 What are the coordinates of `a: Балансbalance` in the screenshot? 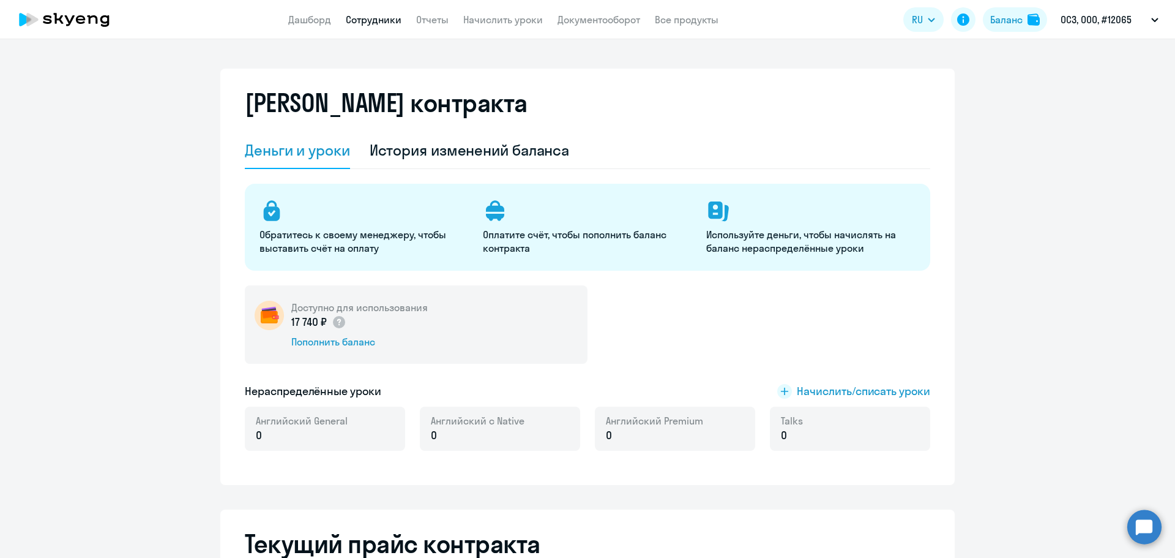 It's located at (1015, 20).